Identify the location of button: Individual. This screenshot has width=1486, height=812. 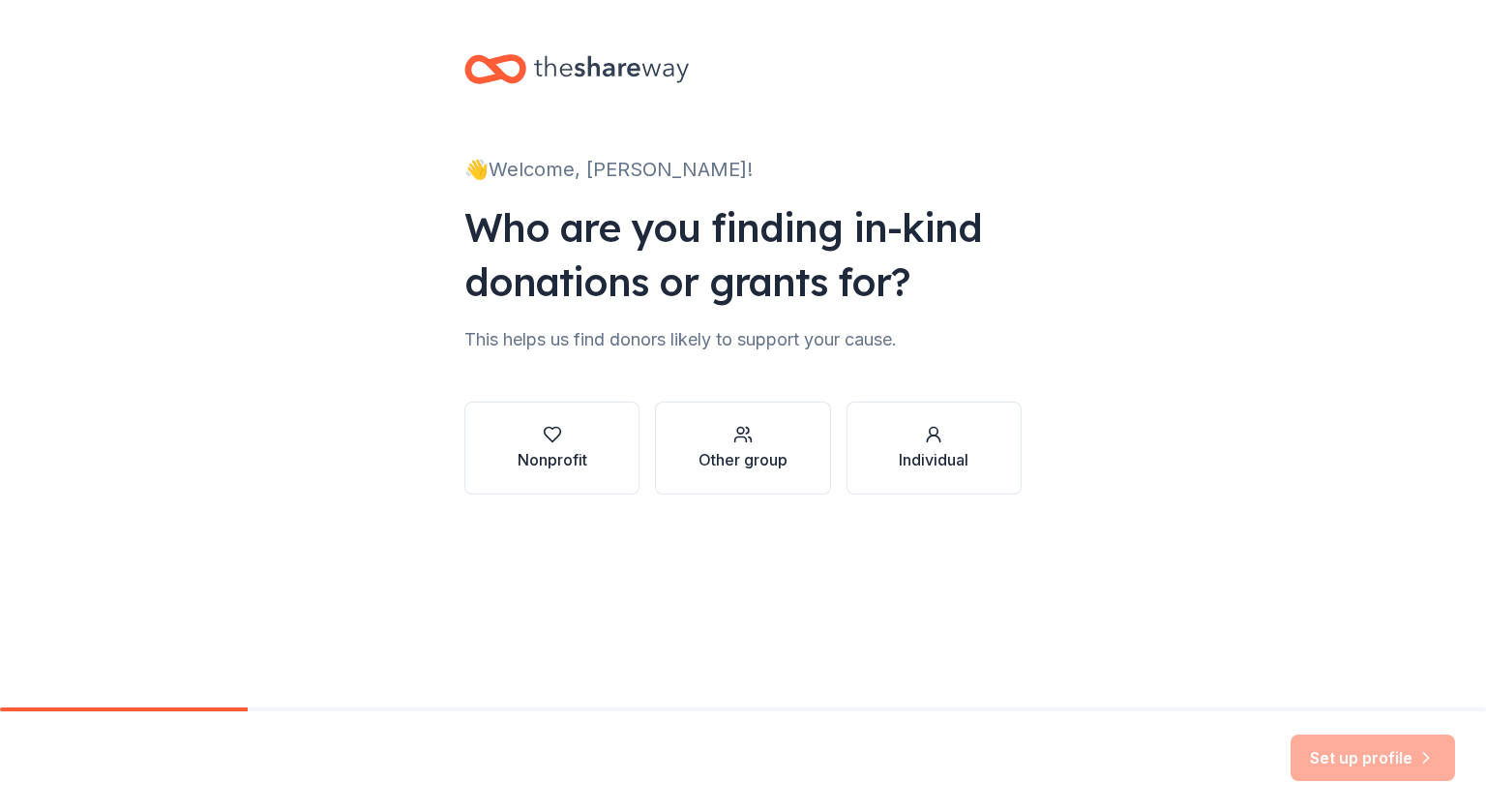
(934, 447).